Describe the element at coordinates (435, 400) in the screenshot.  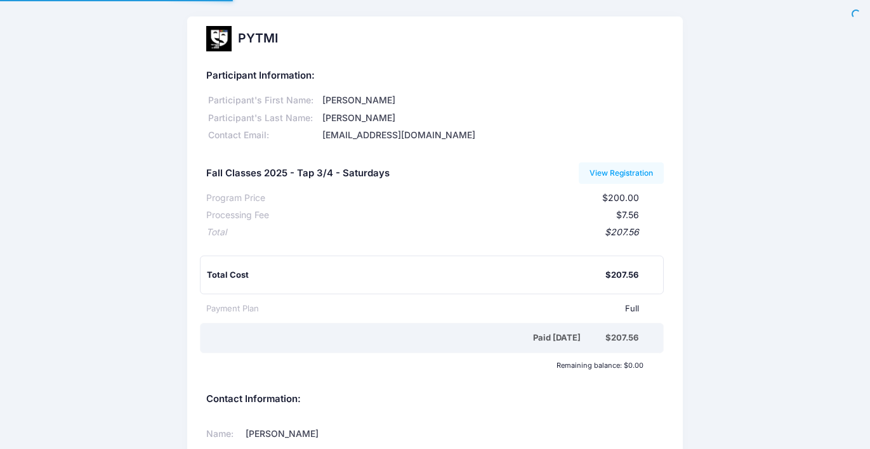
I see `h5: Contact Information:` at that location.